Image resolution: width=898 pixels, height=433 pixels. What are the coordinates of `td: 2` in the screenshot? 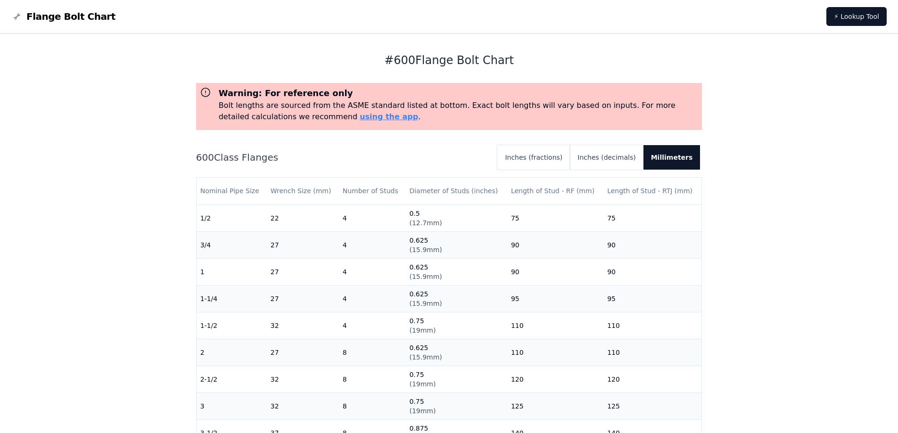 It's located at (231, 352).